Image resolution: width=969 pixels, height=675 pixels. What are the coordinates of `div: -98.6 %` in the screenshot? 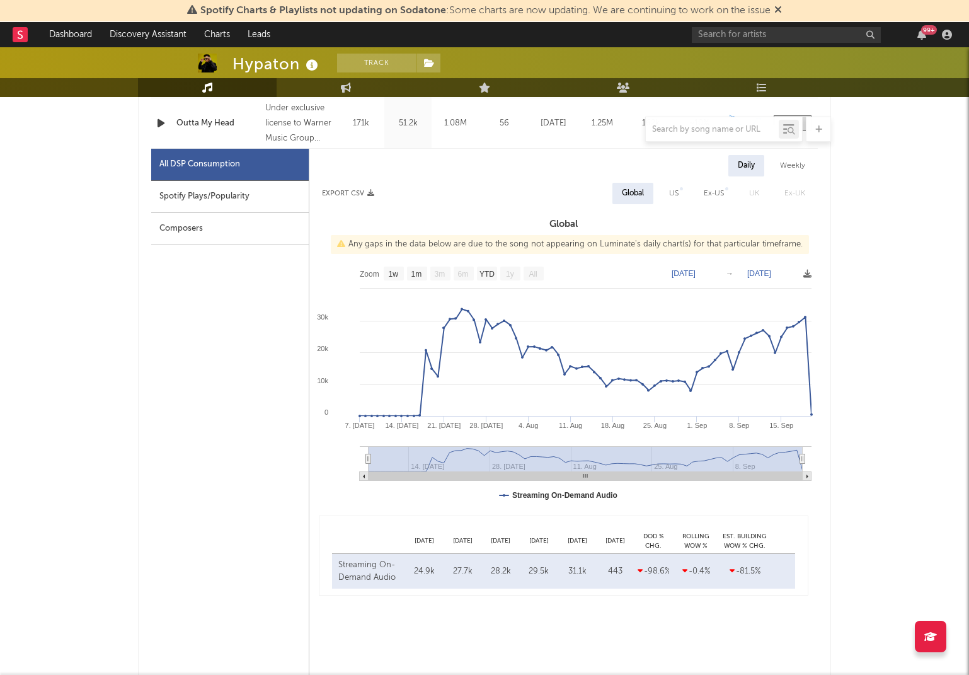 It's located at (653, 571).